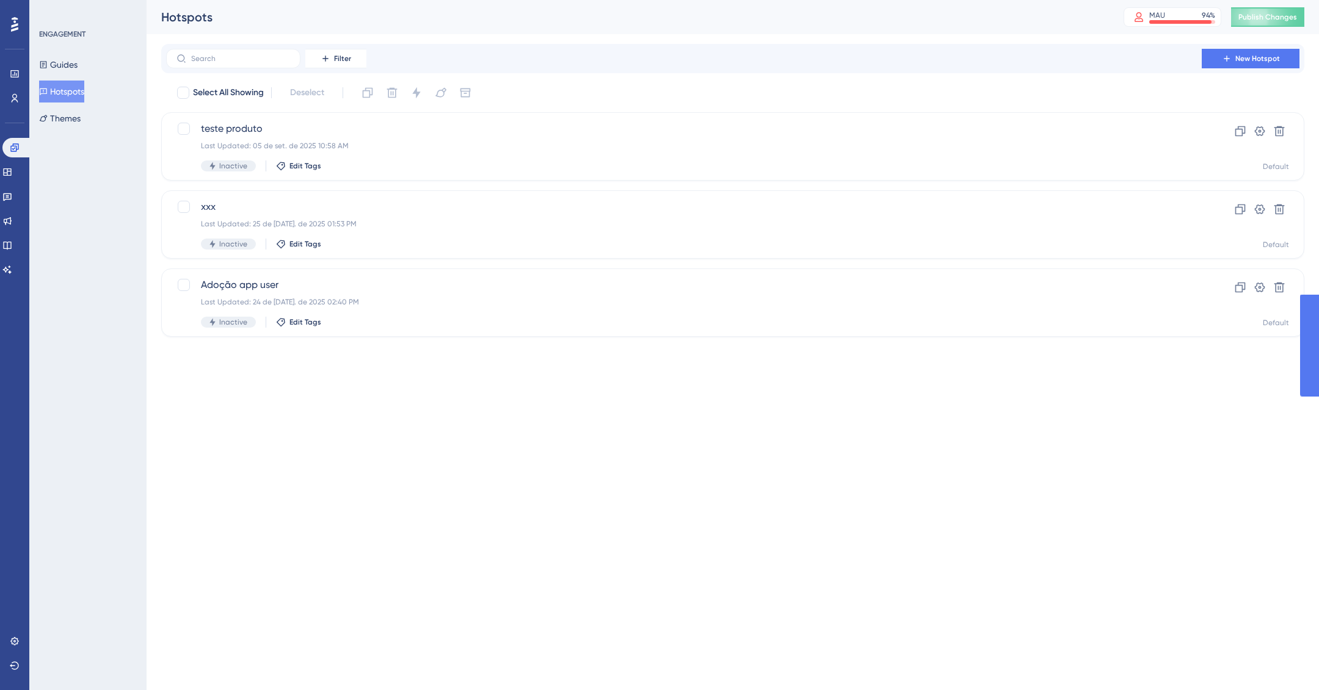 The height and width of the screenshot is (690, 1319). What do you see at coordinates (684, 129) in the screenshot?
I see `span: teste produto` at bounding box center [684, 129].